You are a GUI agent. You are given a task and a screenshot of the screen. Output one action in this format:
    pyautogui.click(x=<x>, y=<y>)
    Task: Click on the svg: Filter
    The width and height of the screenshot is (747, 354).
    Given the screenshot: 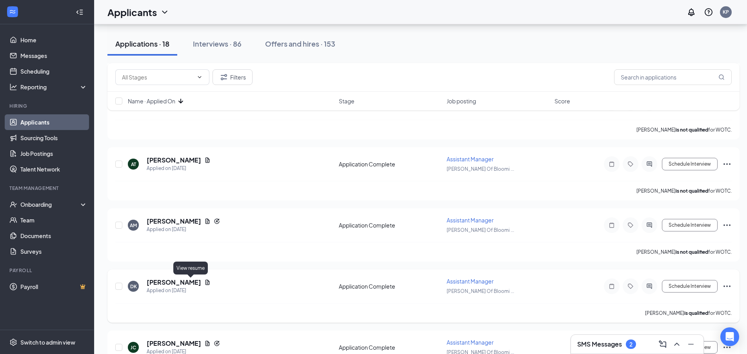 What is the action you would take?
    pyautogui.click(x=224, y=77)
    